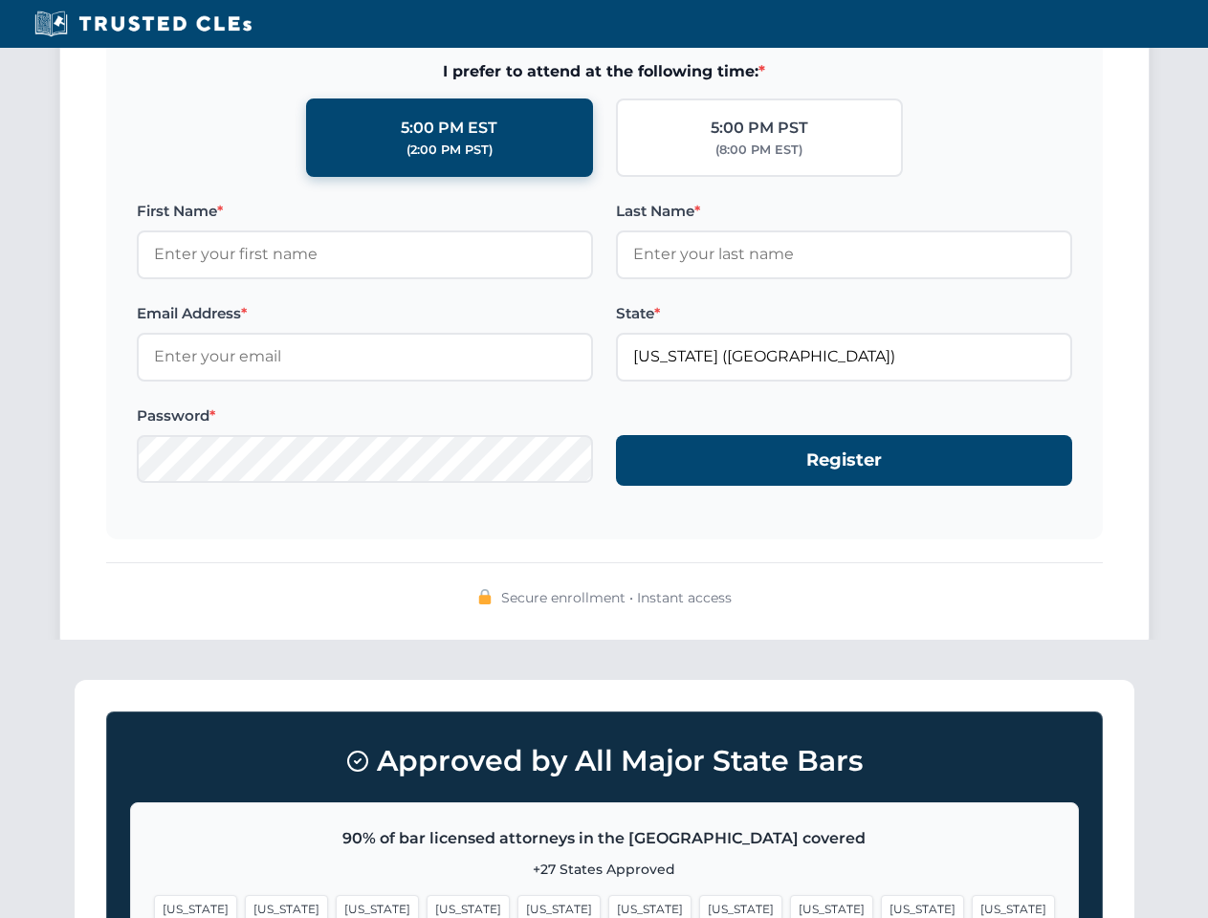 This screenshot has width=1208, height=918. Describe the element at coordinates (604, 869) in the screenshot. I see `p: +27 States Approved` at that location.